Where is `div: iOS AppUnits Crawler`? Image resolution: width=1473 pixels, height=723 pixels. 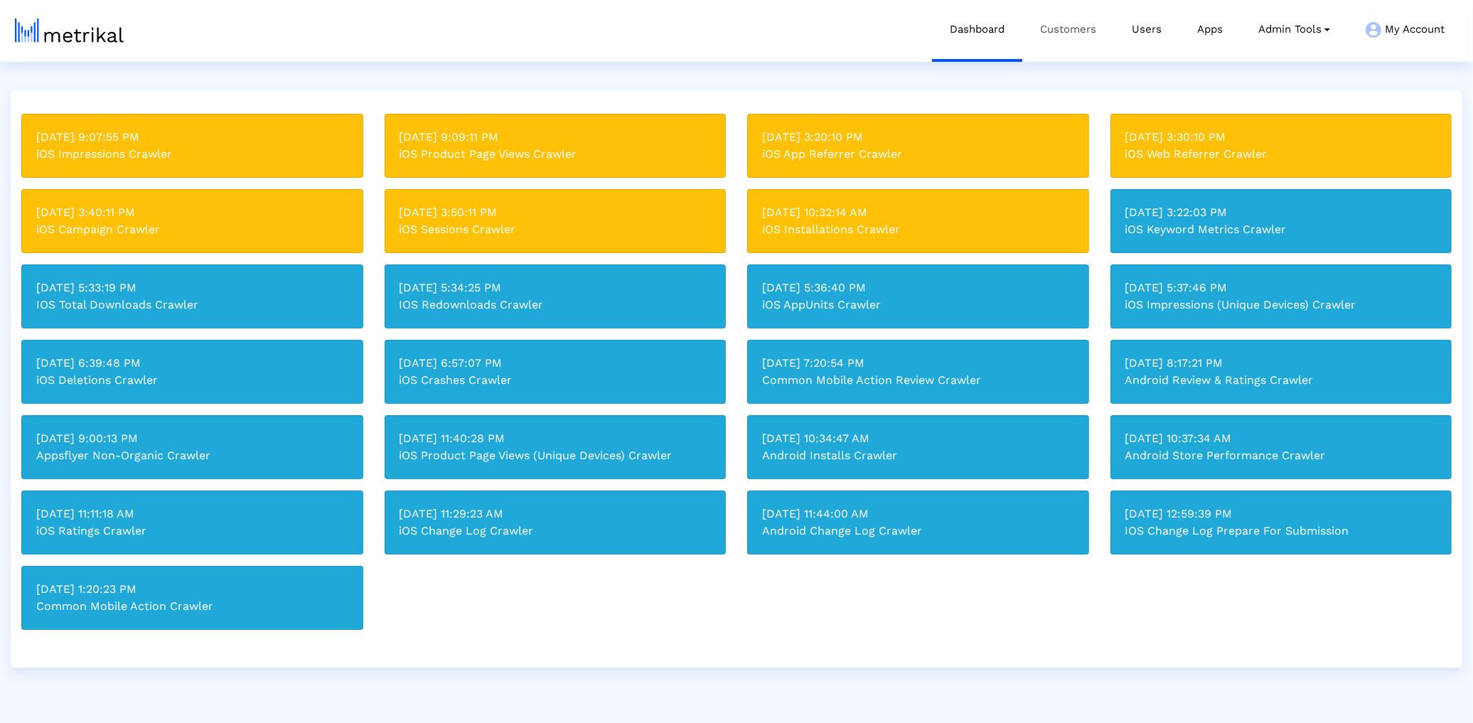
div: iOS AppUnits Crawler is located at coordinates (918, 305).